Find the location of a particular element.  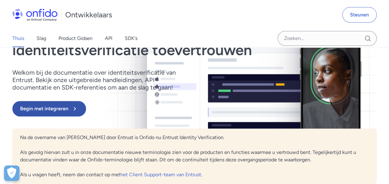

a: API is located at coordinates (109, 38).